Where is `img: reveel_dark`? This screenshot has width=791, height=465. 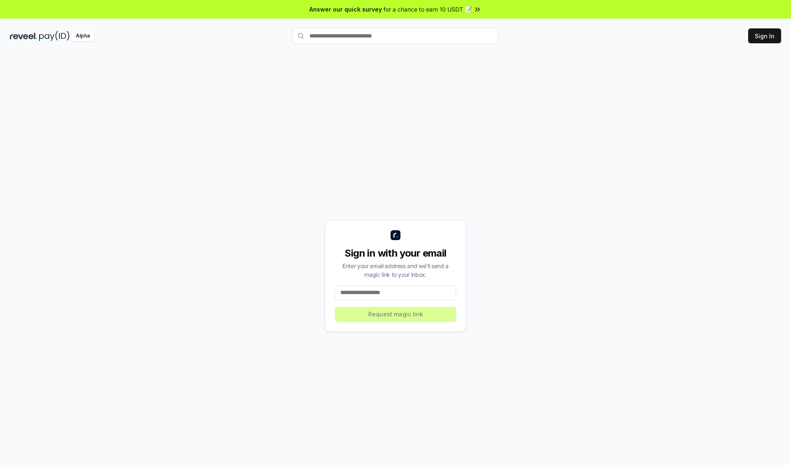
img: reveel_dark is located at coordinates (23, 36).